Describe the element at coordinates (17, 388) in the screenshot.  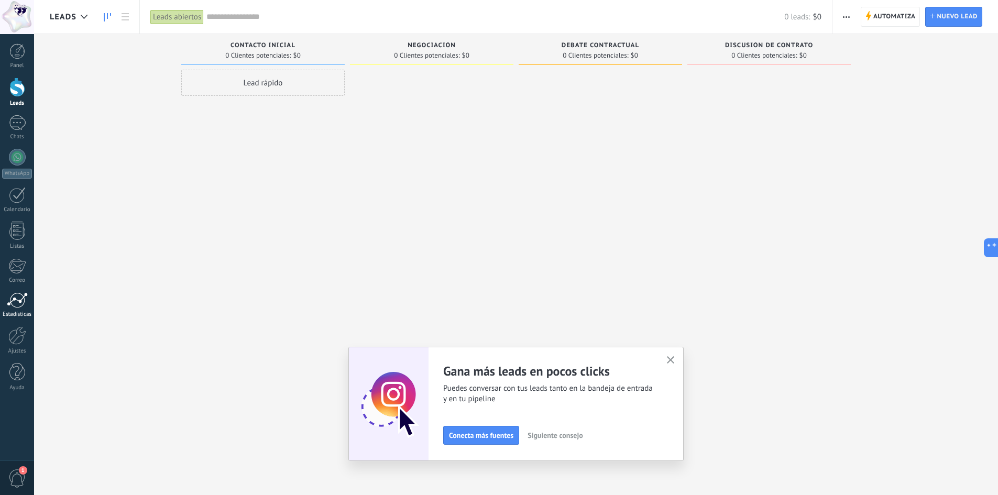
I see `div: Ayuda` at that location.